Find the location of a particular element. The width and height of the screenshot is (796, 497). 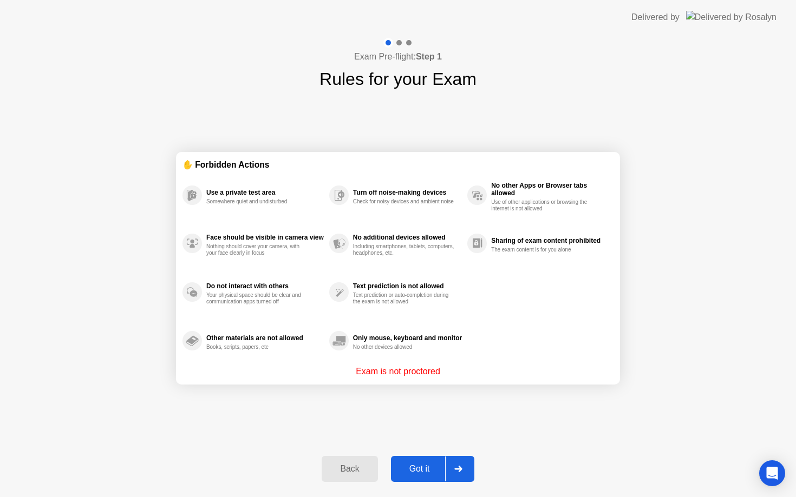

div: Text prediction or auto-completion during the exam is not allowed is located at coordinates (404, 299).